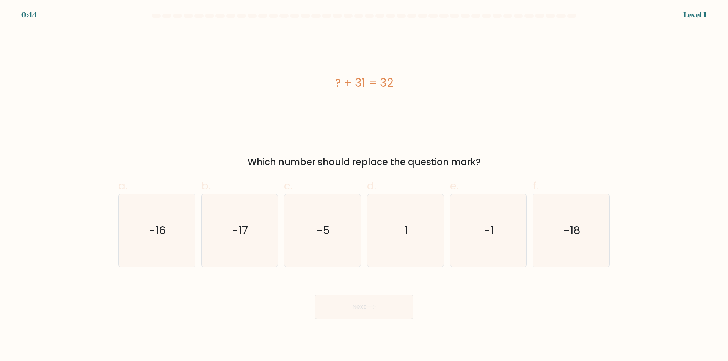 The image size is (728, 361). Describe the element at coordinates (695, 15) in the screenshot. I see `div: Level 1` at that location.